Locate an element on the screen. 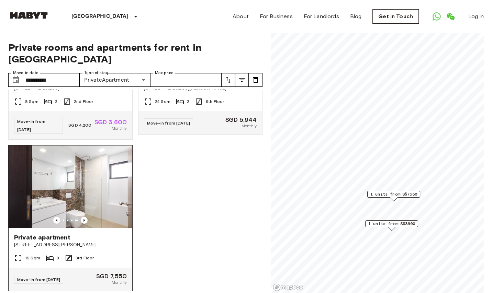 The image size is (492, 293). a: Open WhatsApp is located at coordinates (436, 16).